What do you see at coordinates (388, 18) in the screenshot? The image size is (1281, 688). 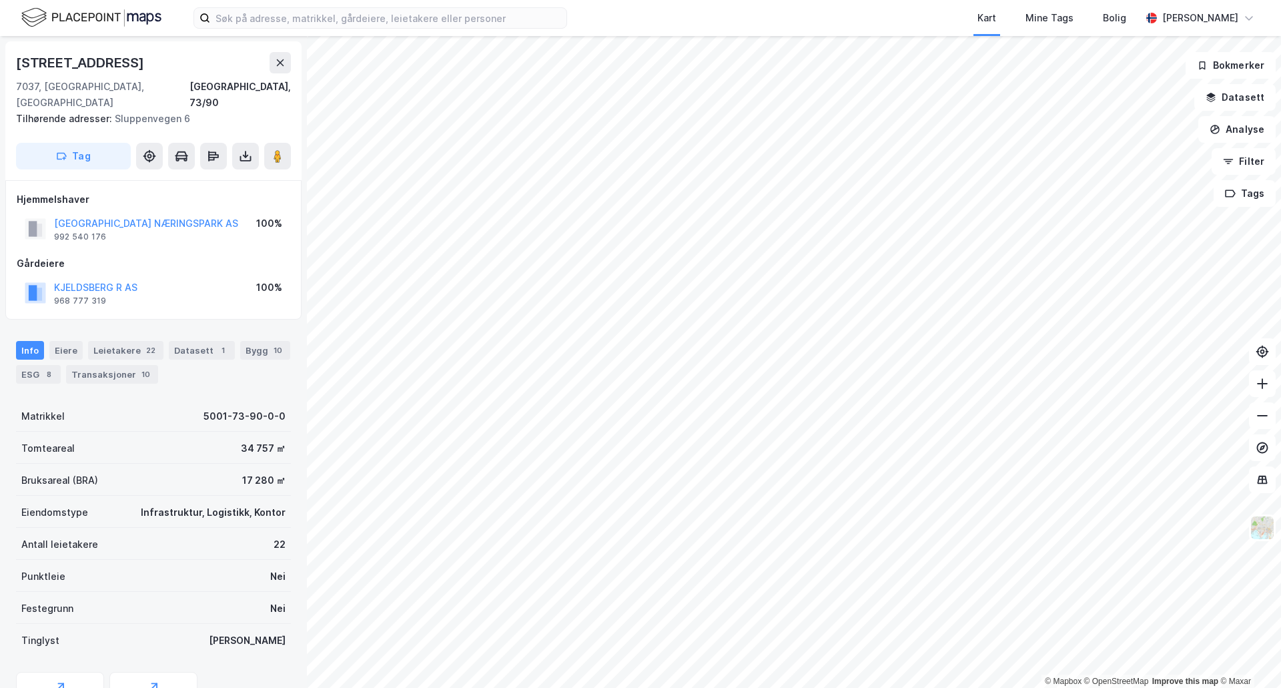 I see `input: Søk på adresse, matrikkel, gårdeiere, leietakere eller personer` at bounding box center [388, 18].